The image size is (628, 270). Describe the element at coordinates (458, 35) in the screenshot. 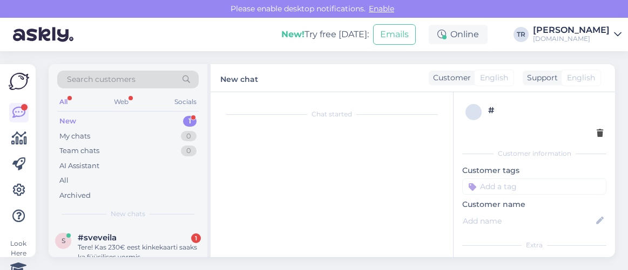

I see `div: Online` at that location.